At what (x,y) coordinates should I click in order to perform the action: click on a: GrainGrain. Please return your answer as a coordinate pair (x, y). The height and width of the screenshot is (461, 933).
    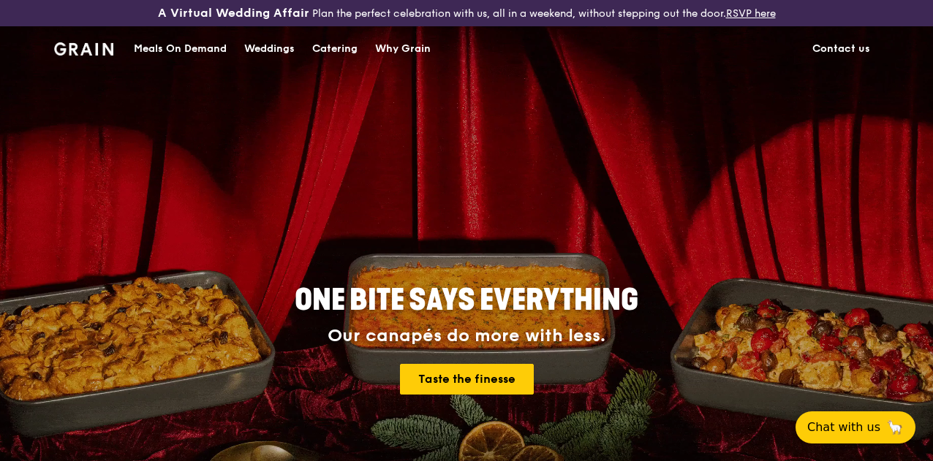
    Looking at the image, I should click on (83, 48).